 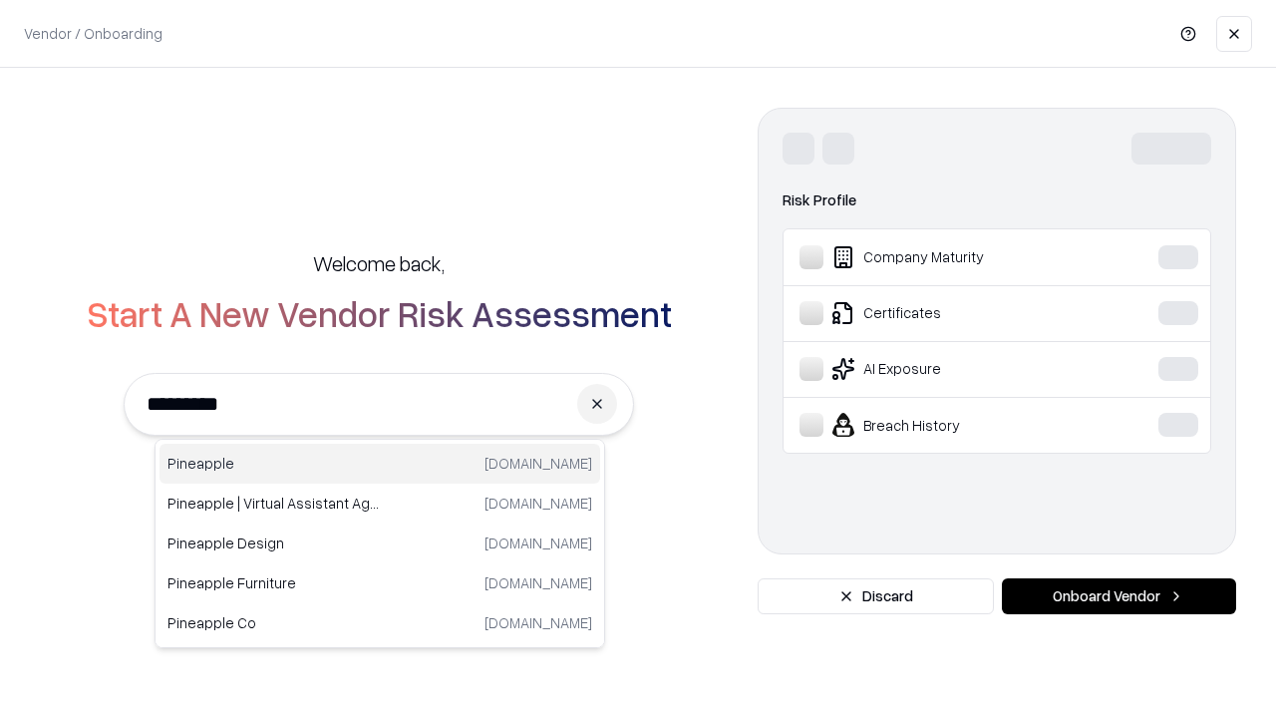 What do you see at coordinates (948, 313) in the screenshot?
I see `div: Certificates` at bounding box center [948, 313].